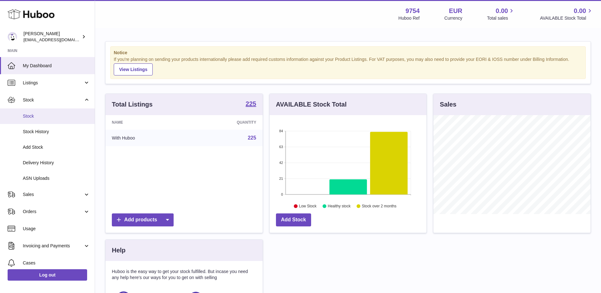 The width and height of the screenshot is (601, 293). What do you see at coordinates (56, 229) in the screenshot?
I see `span: Usage` at bounding box center [56, 229].